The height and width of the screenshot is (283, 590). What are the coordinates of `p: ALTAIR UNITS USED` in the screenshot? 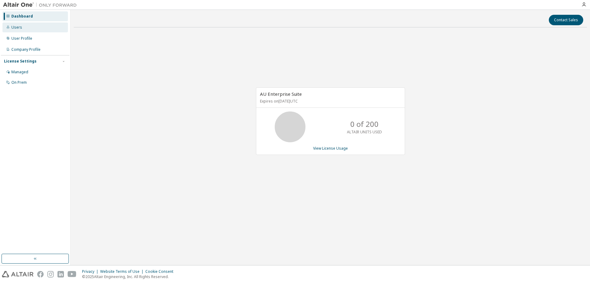 It's located at (365, 132).